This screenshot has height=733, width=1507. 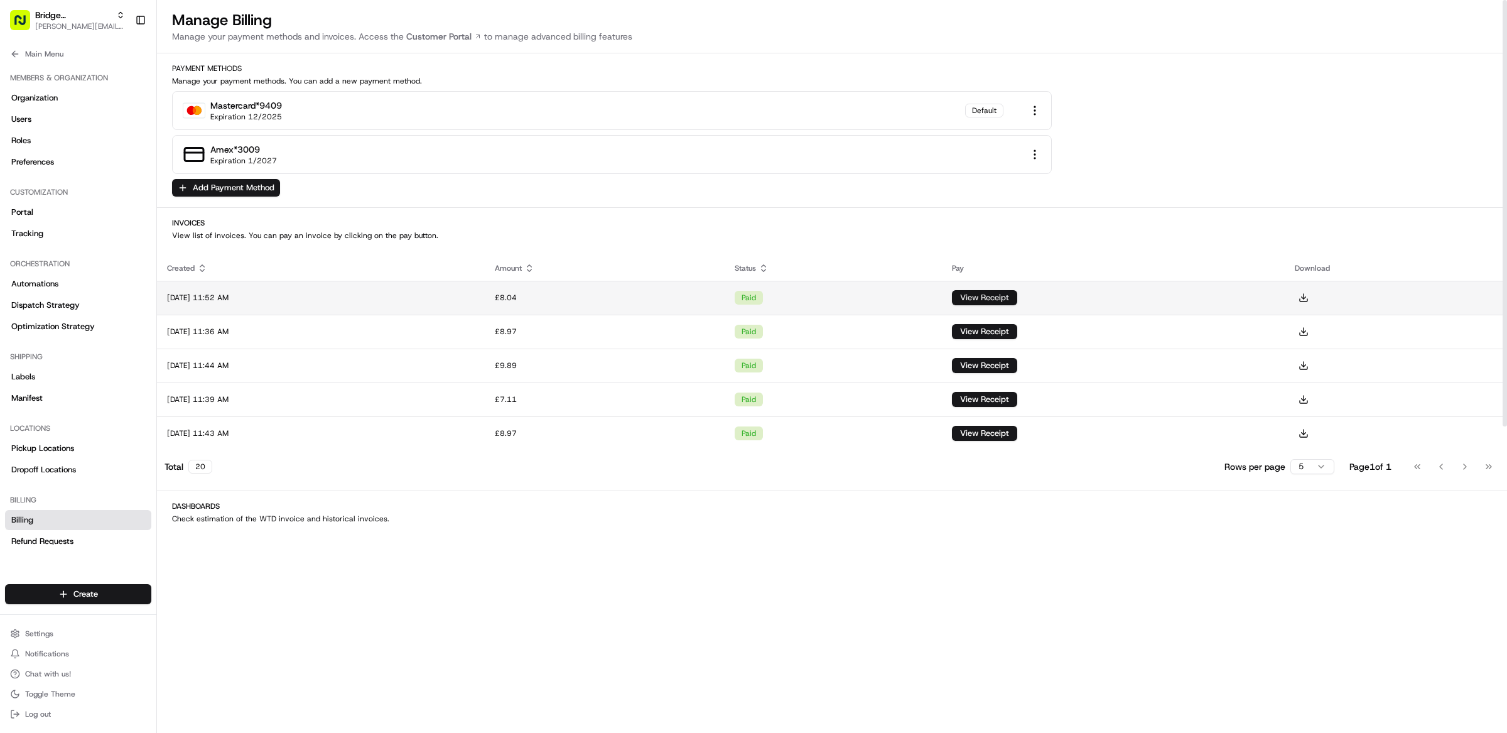 What do you see at coordinates (235, 149) in the screenshot?
I see `div: amex *3009` at bounding box center [235, 149].